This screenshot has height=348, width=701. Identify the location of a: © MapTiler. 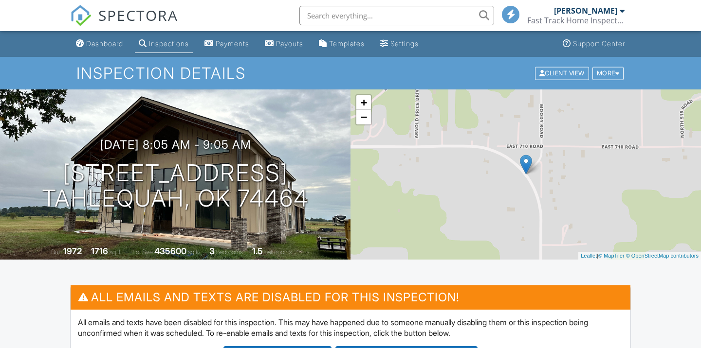
(611, 256).